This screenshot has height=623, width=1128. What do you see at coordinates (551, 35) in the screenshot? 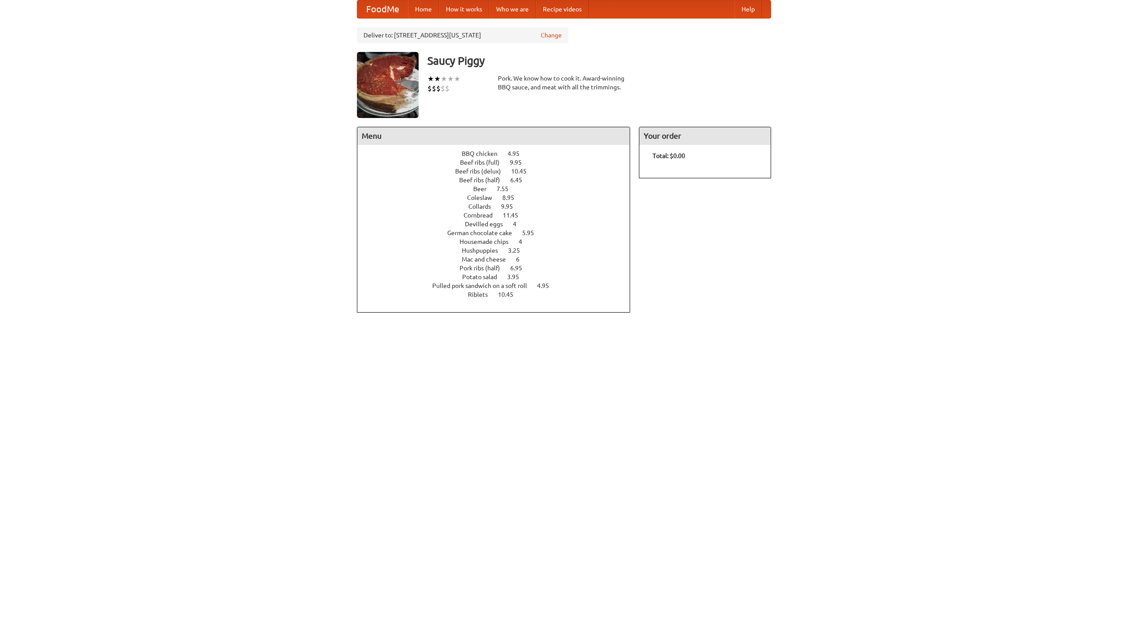
I see `a: Change` at bounding box center [551, 35].